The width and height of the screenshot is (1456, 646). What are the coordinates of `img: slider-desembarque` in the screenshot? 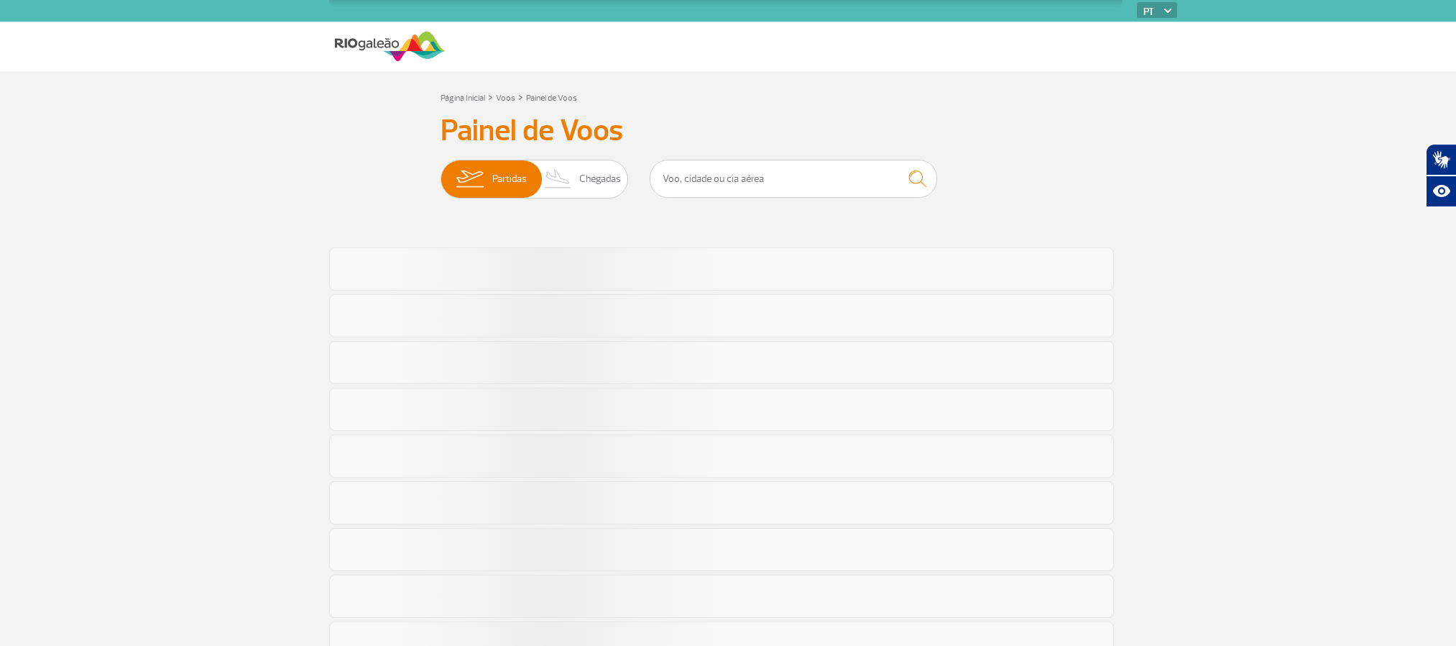 It's located at (558, 179).